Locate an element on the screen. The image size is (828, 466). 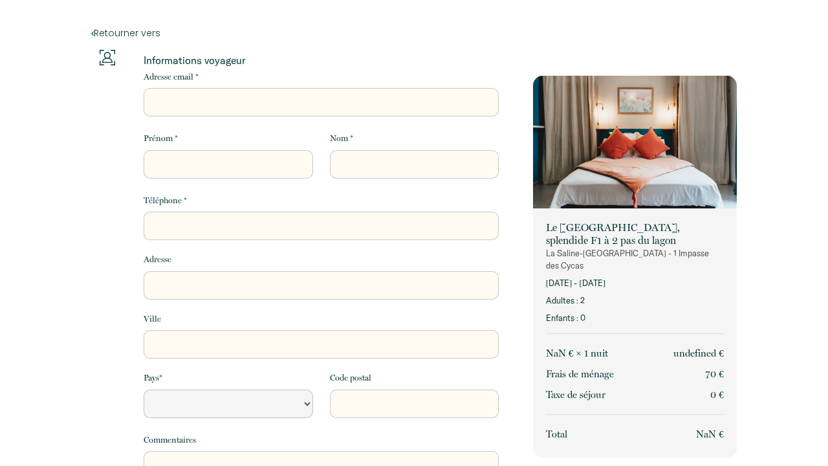
label: Pays is located at coordinates (153, 378).